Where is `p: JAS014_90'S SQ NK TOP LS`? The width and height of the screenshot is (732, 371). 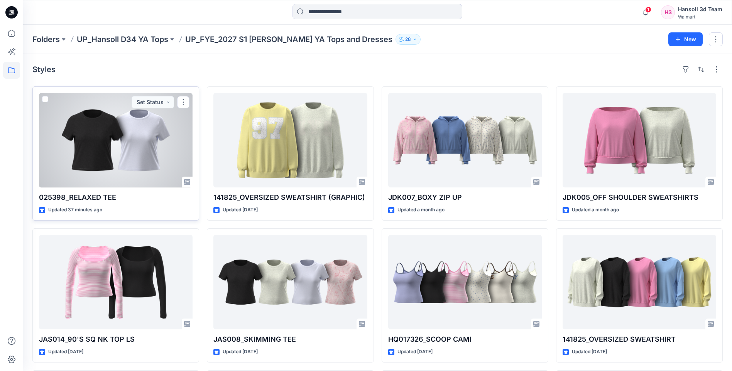
p: JAS014_90'S SQ NK TOP LS is located at coordinates (116, 340).